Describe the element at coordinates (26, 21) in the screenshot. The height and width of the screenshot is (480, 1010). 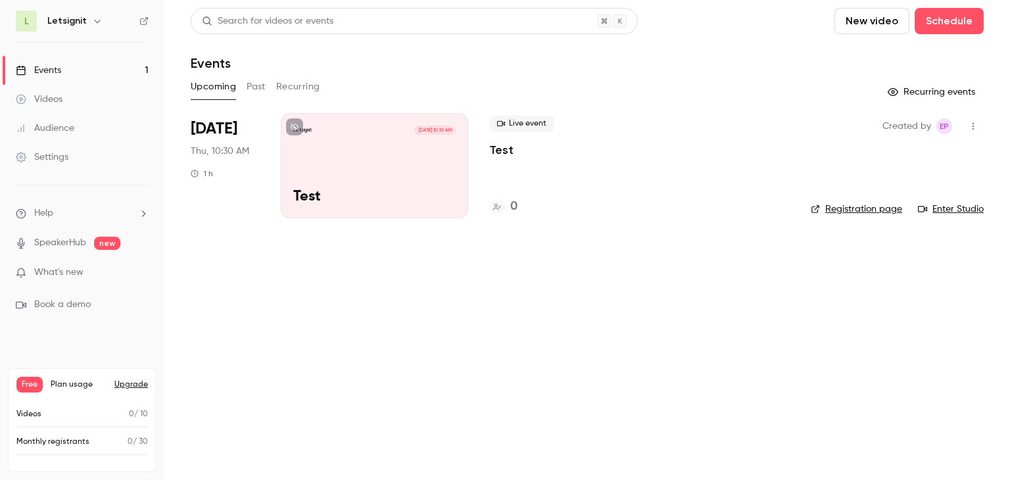
I see `span: L` at that location.